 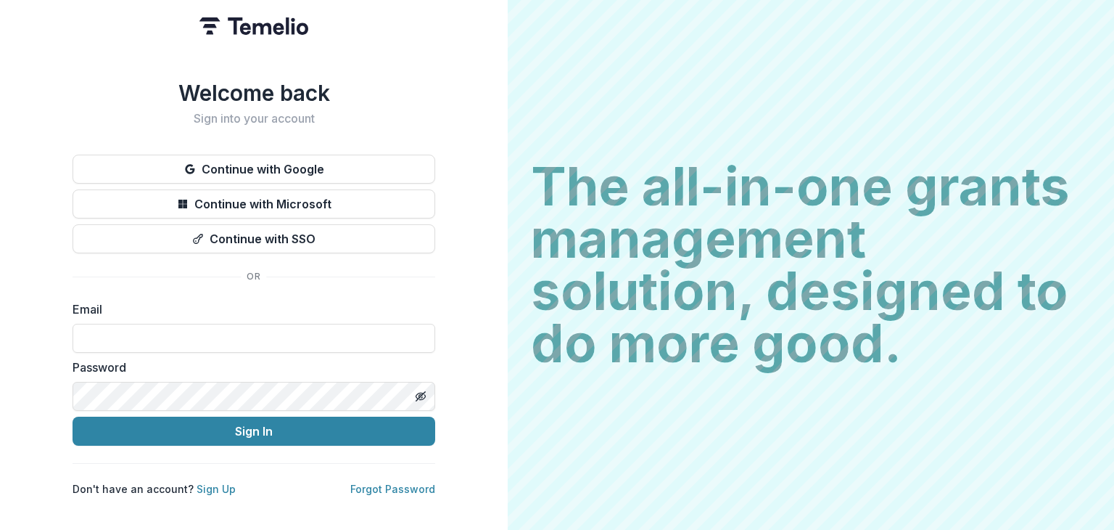 I want to click on a: Sign Up, so click(x=216, y=488).